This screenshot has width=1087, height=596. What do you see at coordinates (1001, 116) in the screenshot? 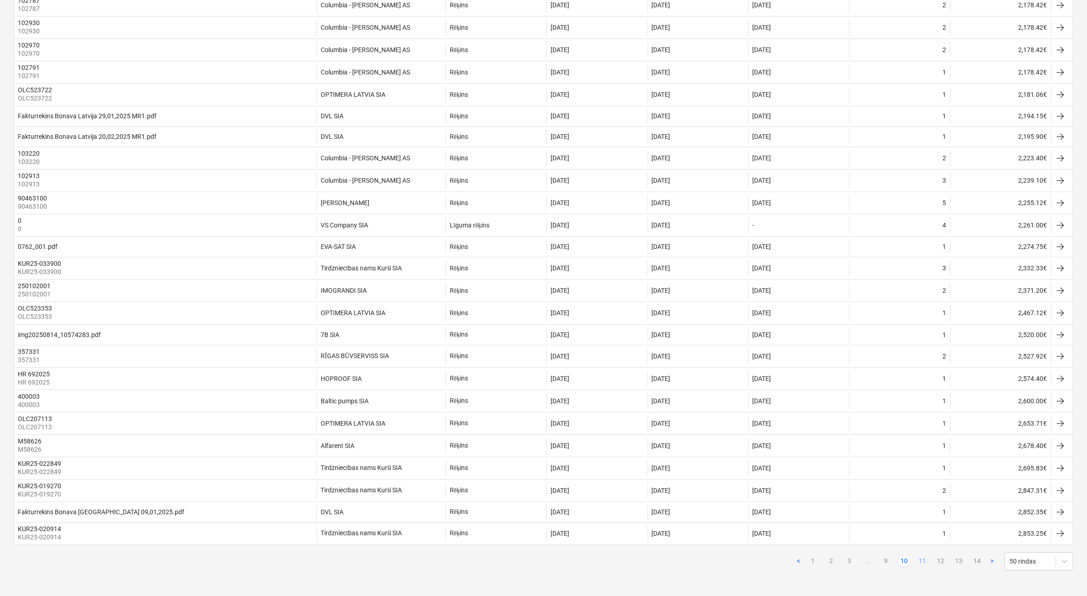
I see `div: 2,194.15€` at bounding box center [1001, 116].